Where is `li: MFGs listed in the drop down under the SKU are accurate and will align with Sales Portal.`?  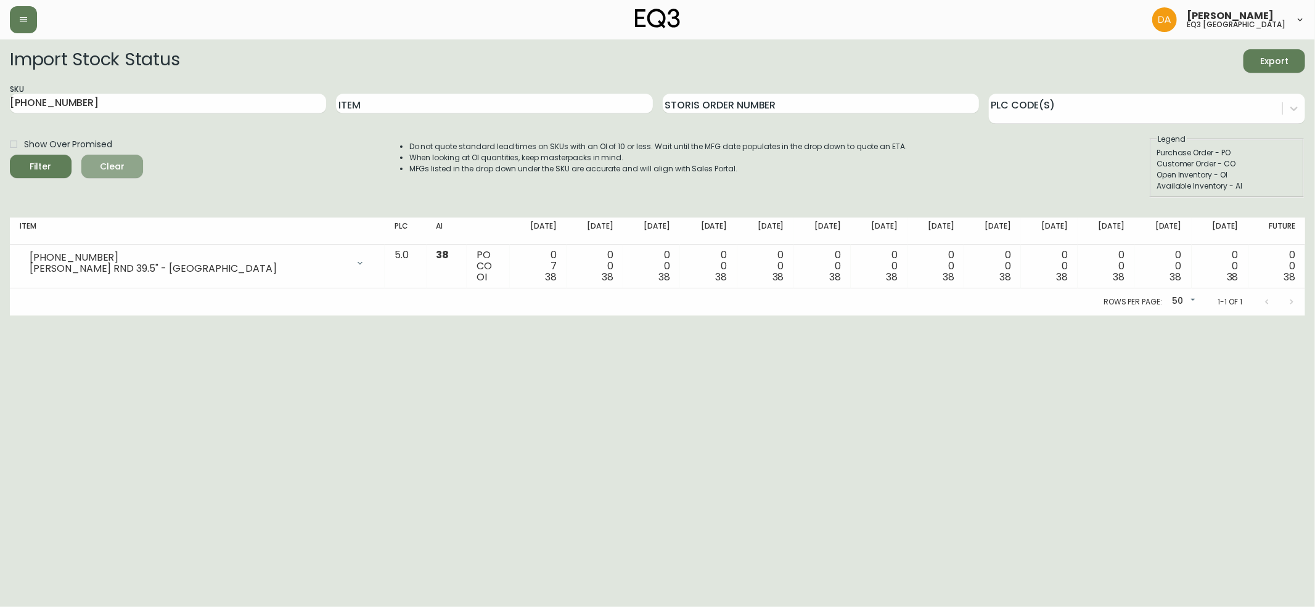 li: MFGs listed in the drop down under the SKU are accurate and will align with Sales Portal. is located at coordinates (659, 169).